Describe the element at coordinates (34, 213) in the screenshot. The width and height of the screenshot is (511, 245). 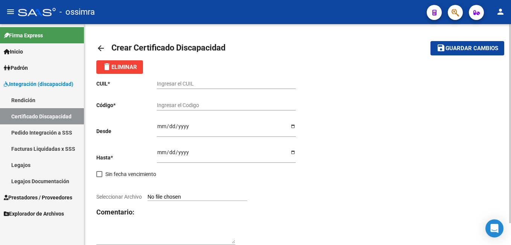
I see `span: Explorador de Archivos` at that location.